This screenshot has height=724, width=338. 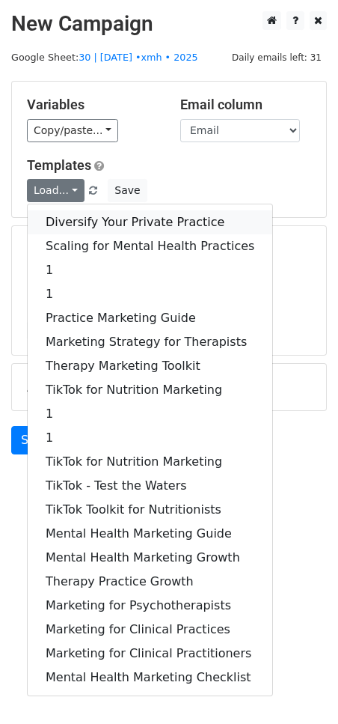 What do you see at coordinates (150, 677) in the screenshot?
I see `a: Mental Health Marketing Checklist` at bounding box center [150, 677].